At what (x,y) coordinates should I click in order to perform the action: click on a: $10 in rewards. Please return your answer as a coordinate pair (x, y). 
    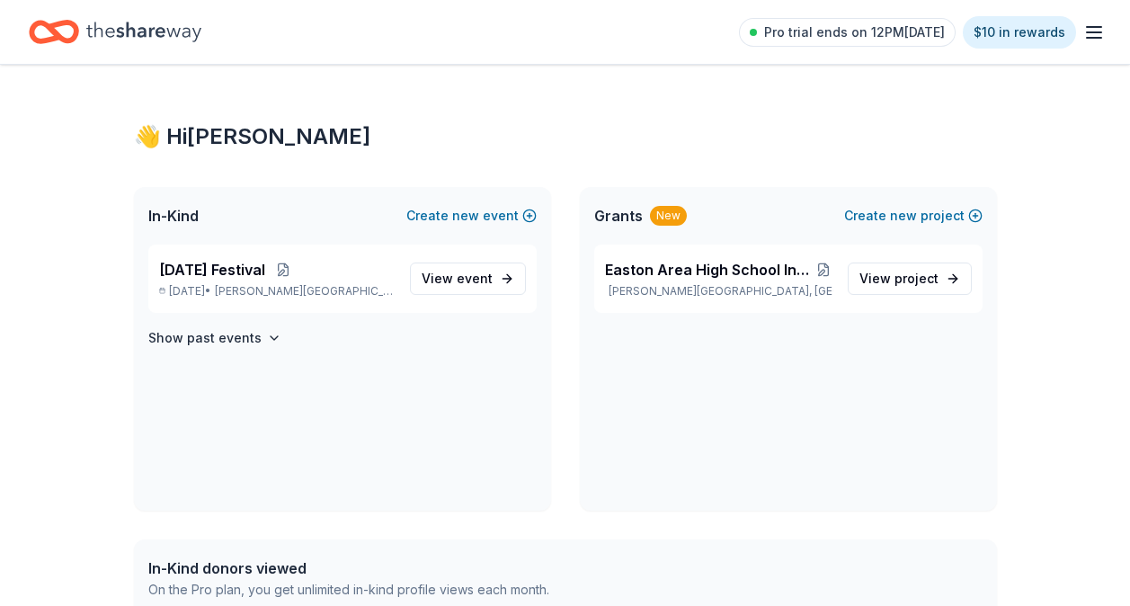
    Looking at the image, I should click on (1020, 32).